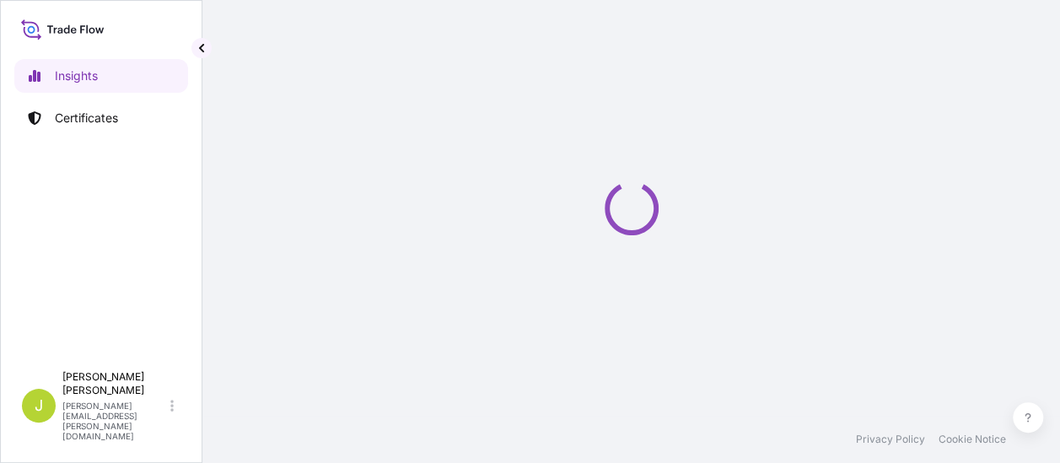 The width and height of the screenshot is (1060, 463). What do you see at coordinates (39, 405) in the screenshot?
I see `span: J` at bounding box center [39, 405].